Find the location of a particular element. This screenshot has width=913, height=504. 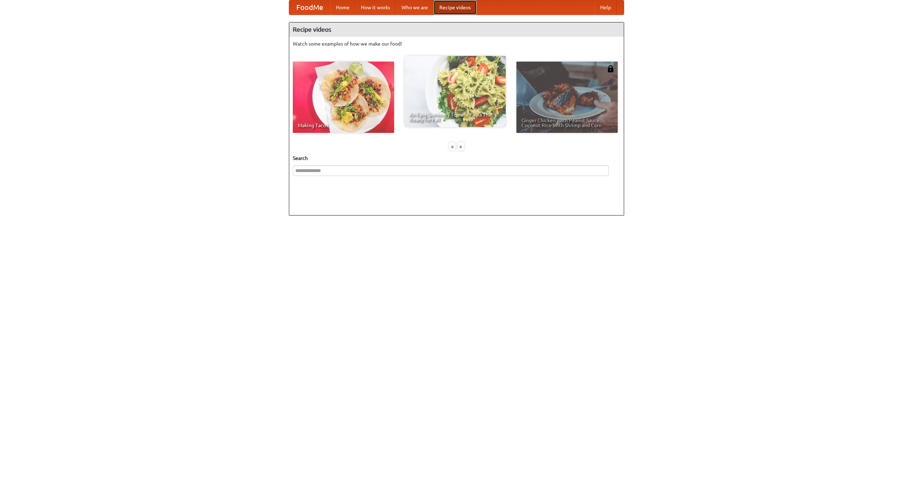

h4: Recipe videos is located at coordinates (456, 30).